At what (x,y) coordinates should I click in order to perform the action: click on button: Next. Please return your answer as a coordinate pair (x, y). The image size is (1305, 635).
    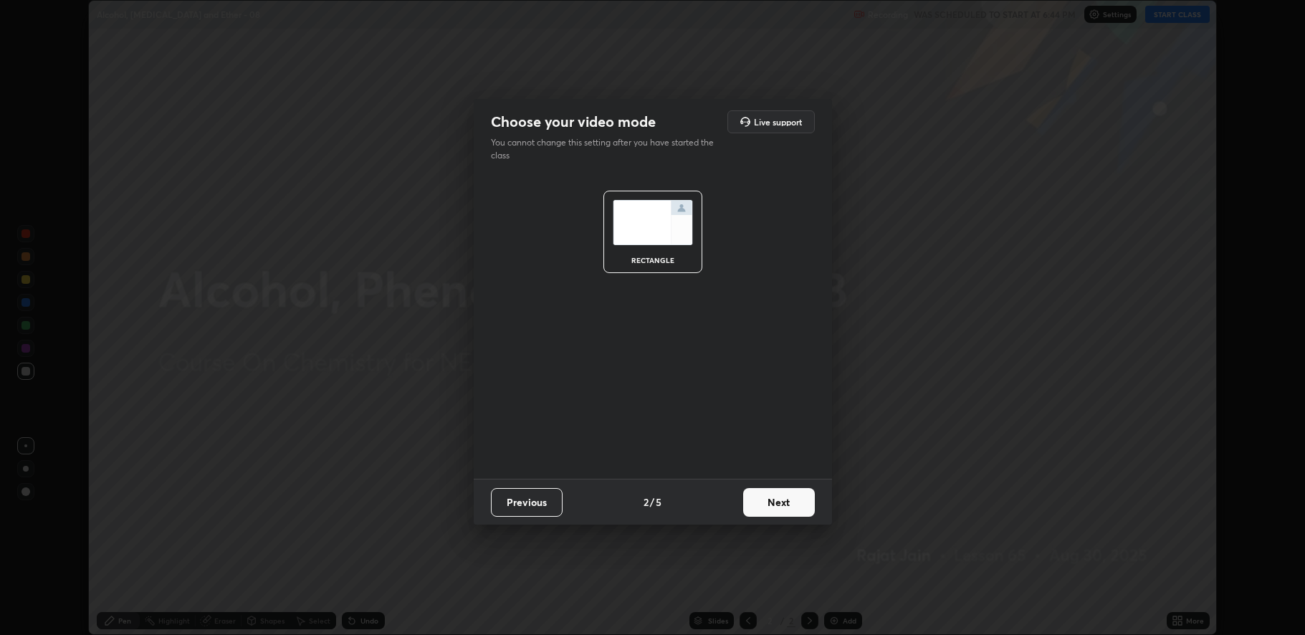
    Looking at the image, I should click on (779, 502).